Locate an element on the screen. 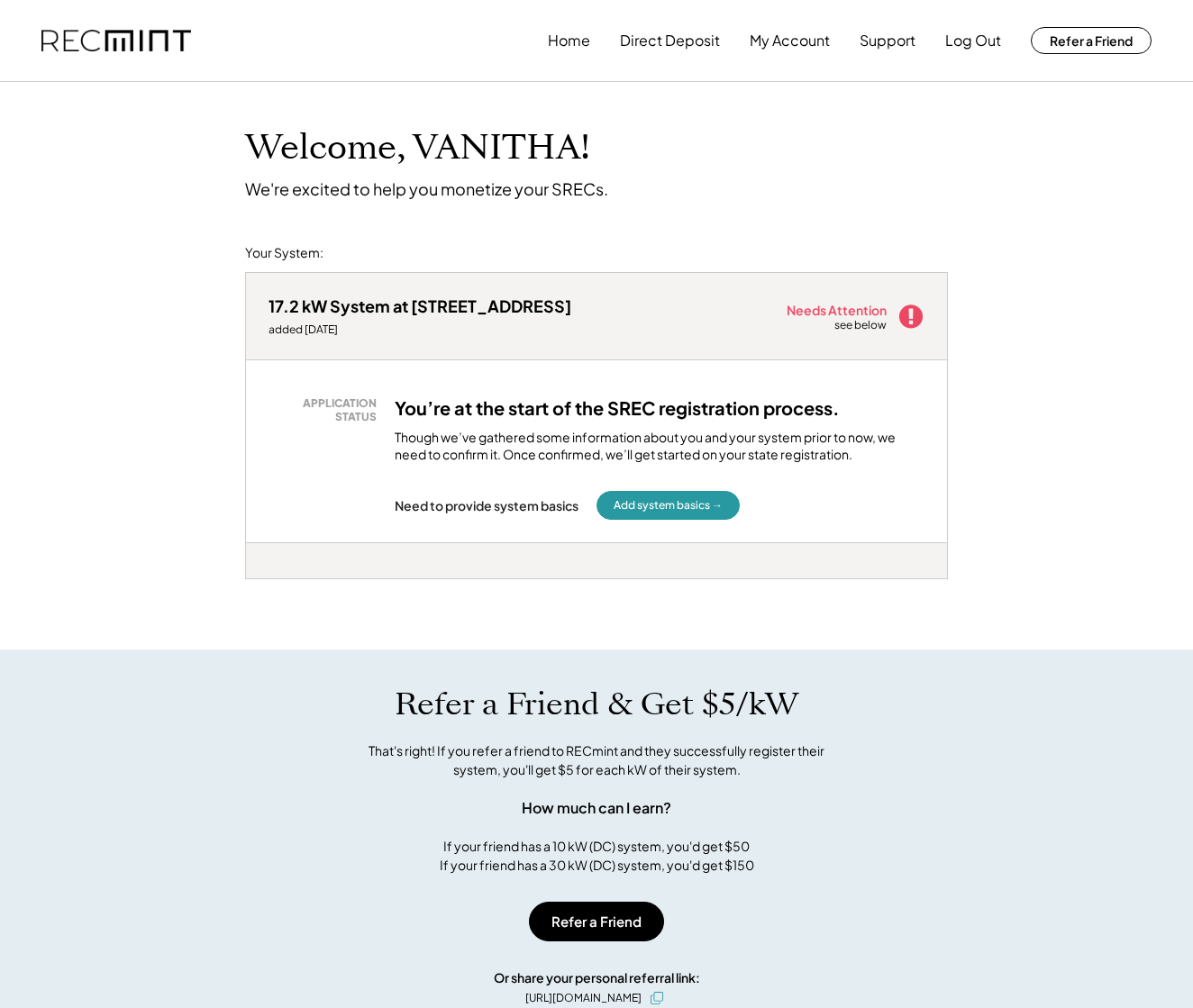 The height and width of the screenshot is (1008, 1193). div: Need to provide system basics is located at coordinates (487, 505).